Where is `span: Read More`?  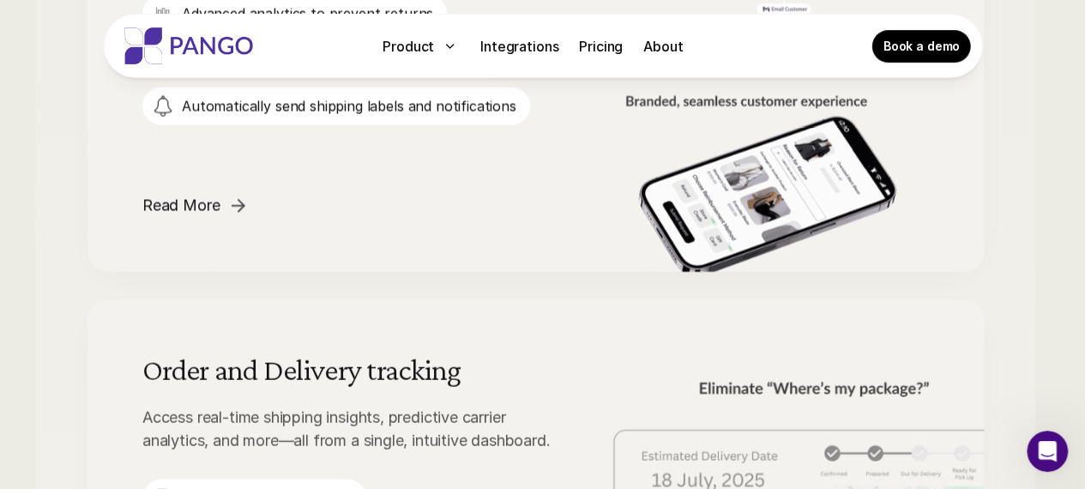 span: Read More is located at coordinates (196, 205).